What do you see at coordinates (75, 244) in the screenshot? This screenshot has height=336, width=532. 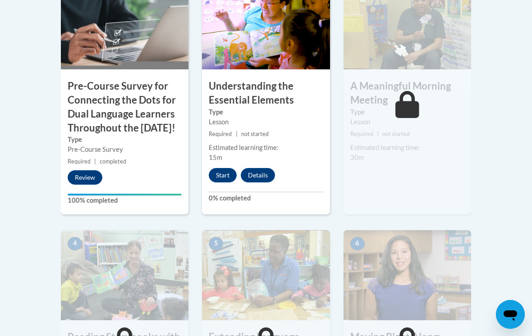 I see `span: 4` at bounding box center [75, 244].